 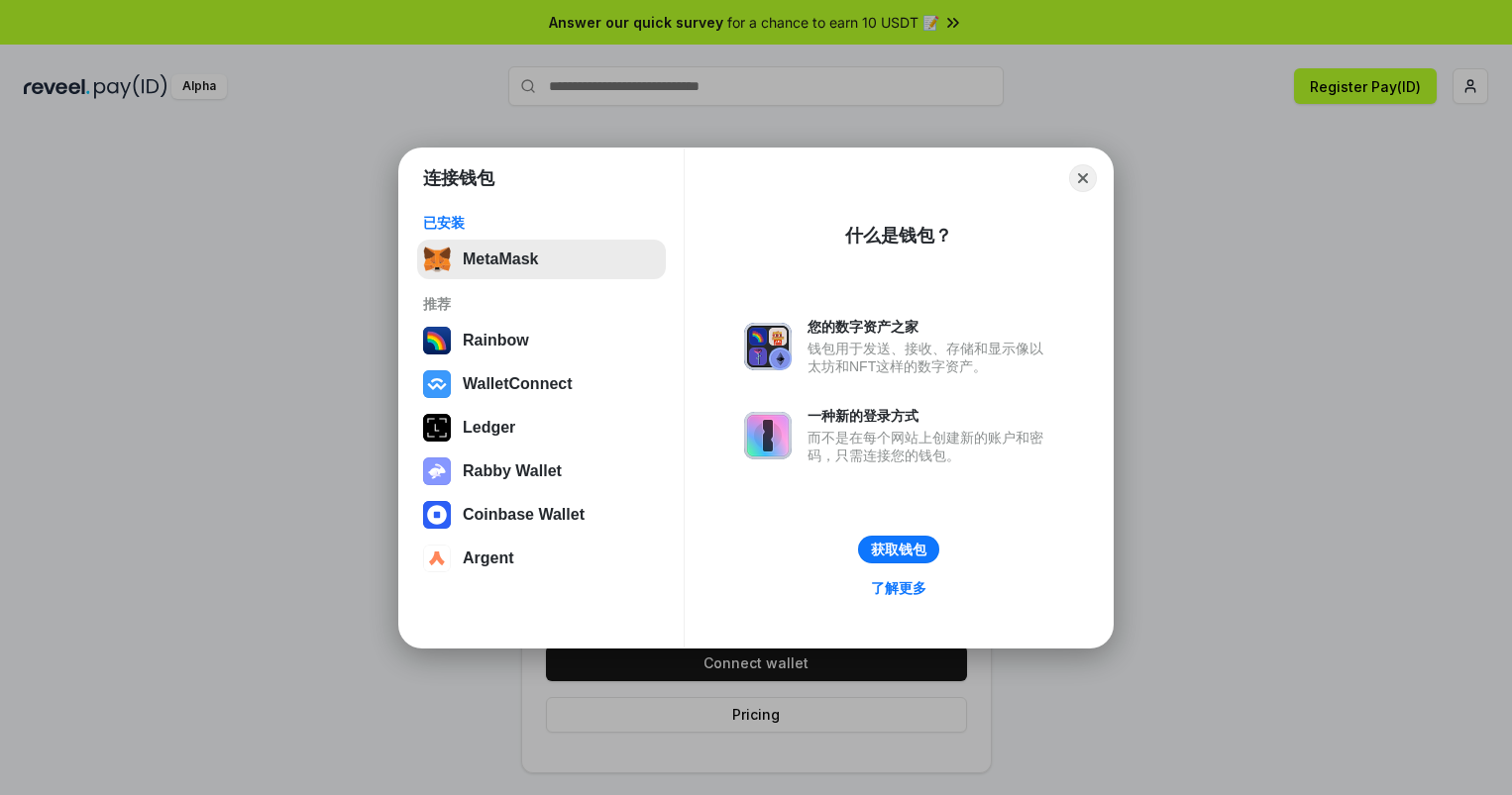 What do you see at coordinates (541, 558) in the screenshot?
I see `button: Argent` at bounding box center [541, 558].